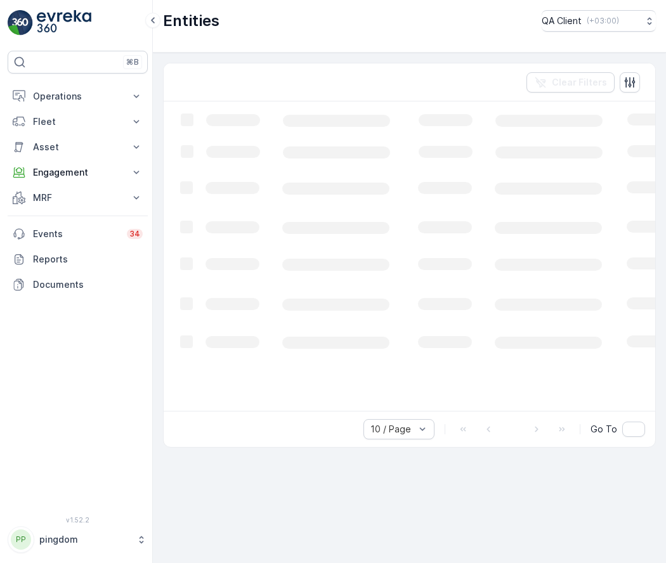 Image resolution: width=666 pixels, height=563 pixels. I want to click on p: ( +03:00 ), so click(603, 21).